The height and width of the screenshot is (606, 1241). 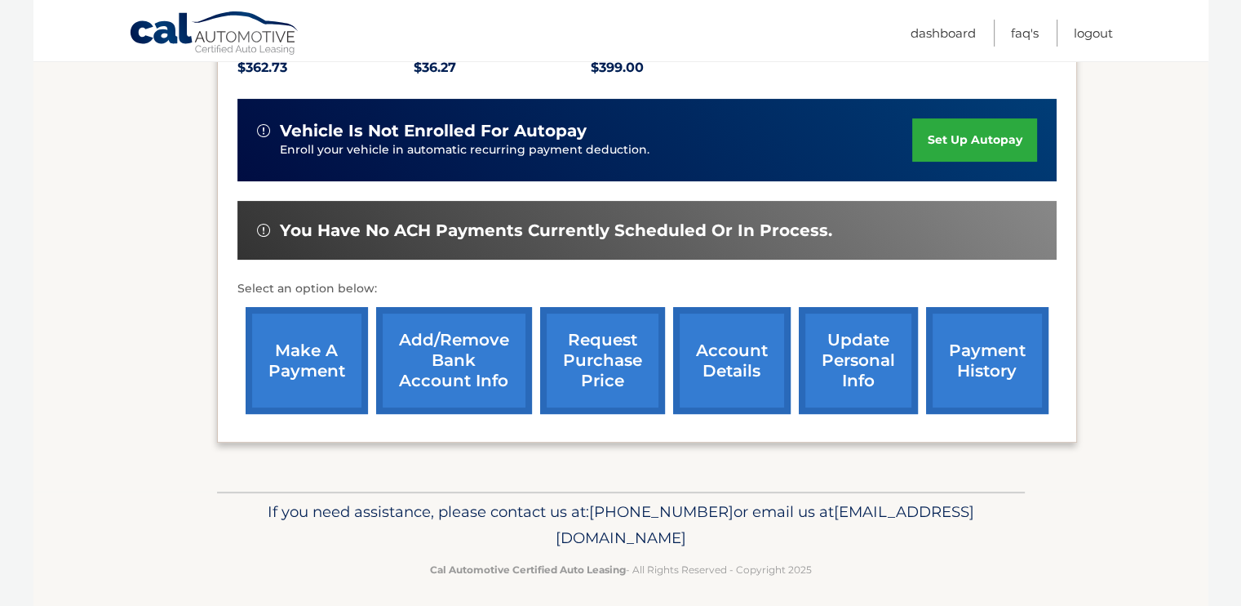 I want to click on a: account details, so click(x=732, y=360).